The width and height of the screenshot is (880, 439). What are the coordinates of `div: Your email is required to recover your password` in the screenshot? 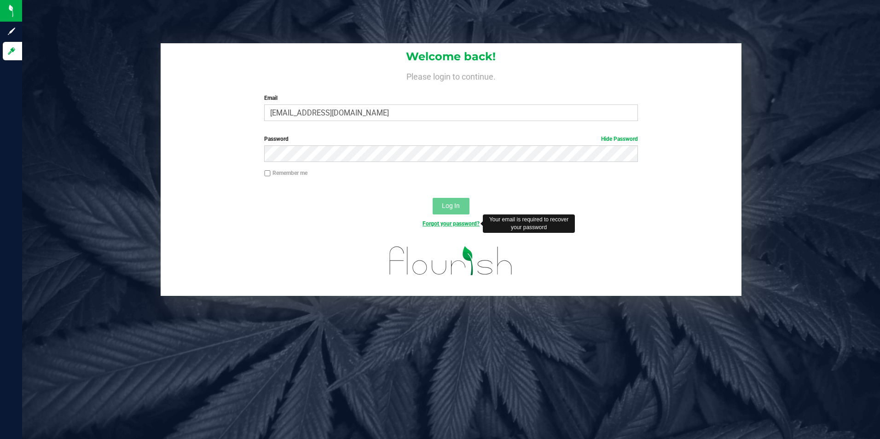 It's located at (529, 224).